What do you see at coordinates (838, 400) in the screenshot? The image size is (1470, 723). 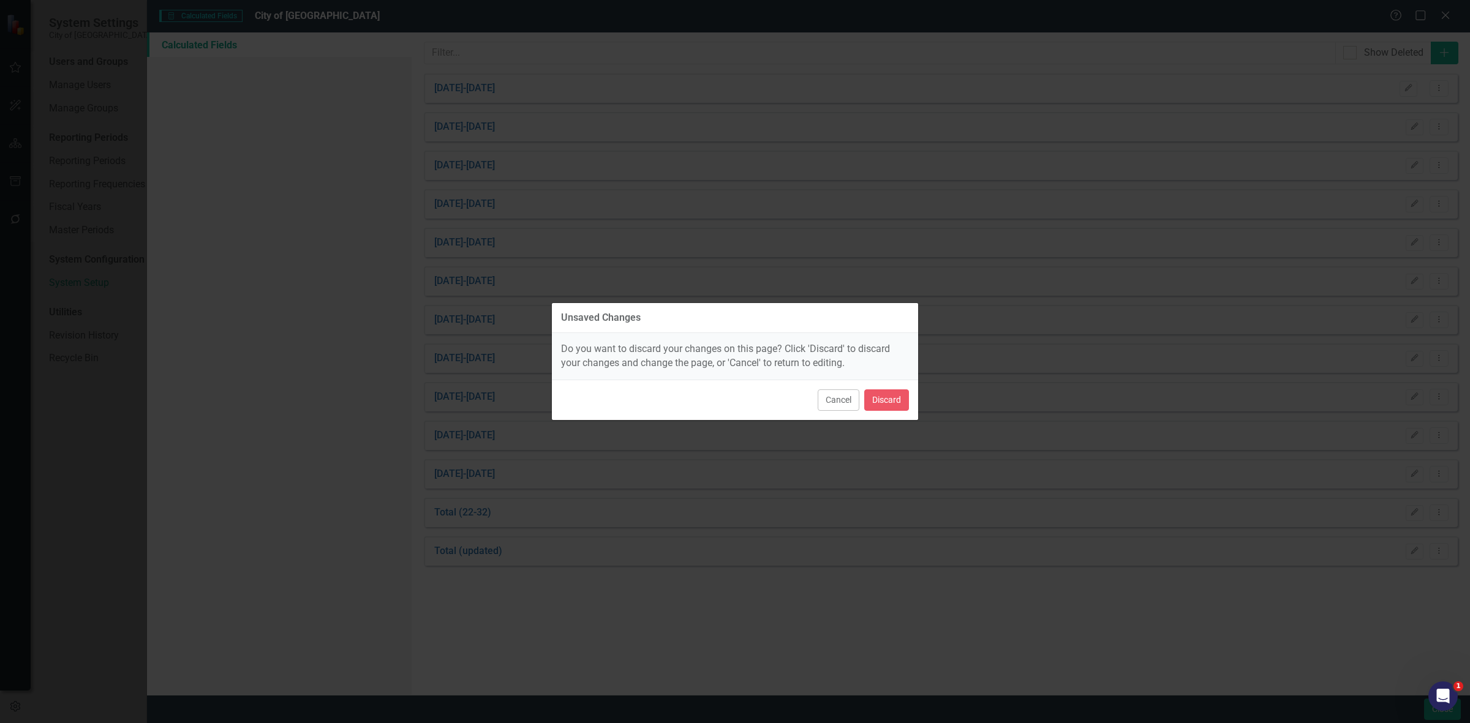 I see `button: Cancel` at bounding box center [838, 400].